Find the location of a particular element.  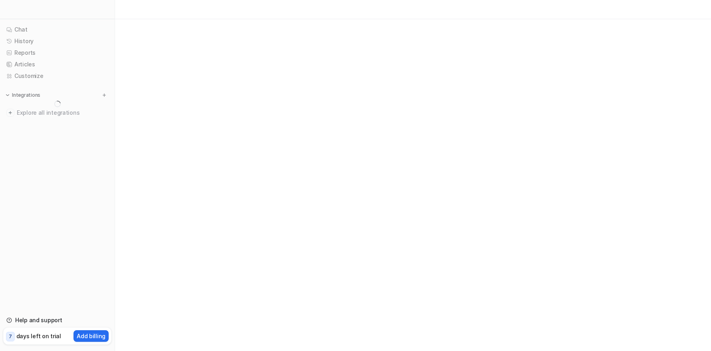

img: menu_add.svg is located at coordinates (104, 95).